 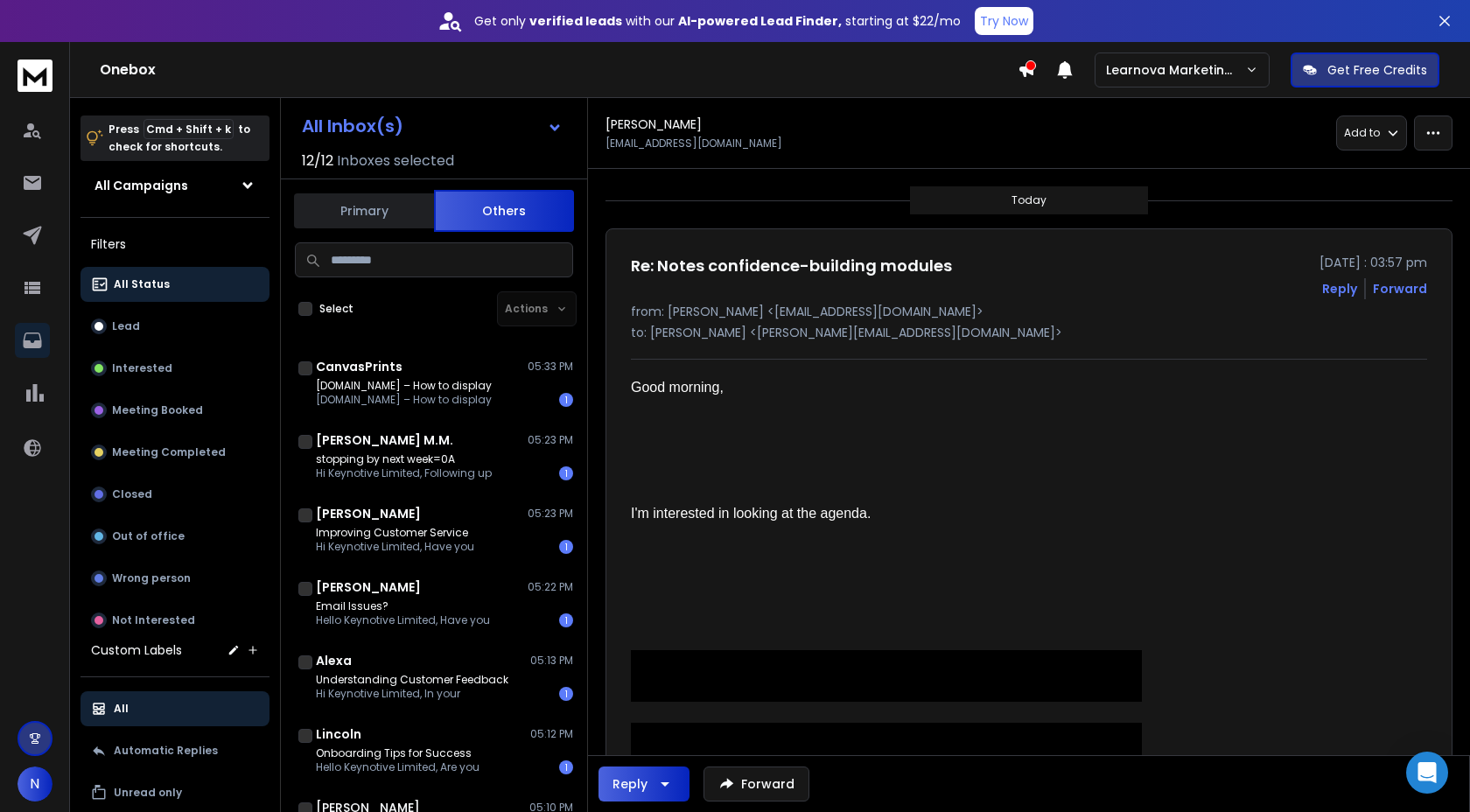 What do you see at coordinates (550, 367) in the screenshot?
I see `p: 05:33 PM` at bounding box center [550, 367].